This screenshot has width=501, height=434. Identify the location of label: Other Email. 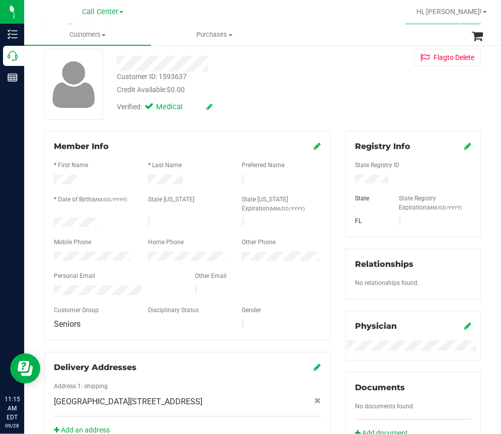
(210, 276).